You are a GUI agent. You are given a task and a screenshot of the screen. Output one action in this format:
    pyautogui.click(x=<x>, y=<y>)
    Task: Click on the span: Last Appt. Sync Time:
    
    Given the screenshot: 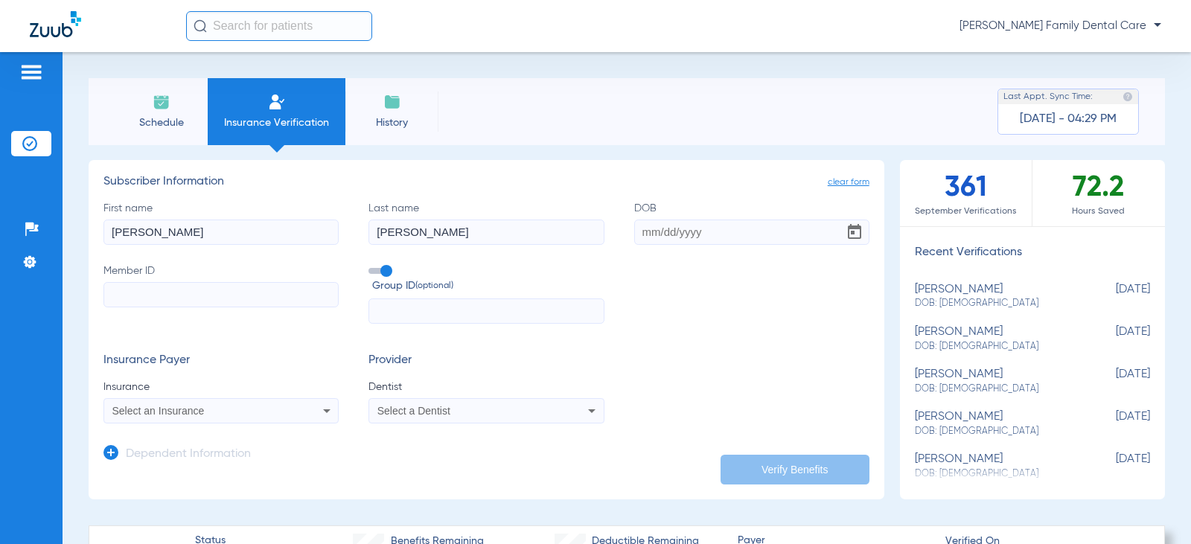 What is the action you would take?
    pyautogui.click(x=1048, y=97)
    